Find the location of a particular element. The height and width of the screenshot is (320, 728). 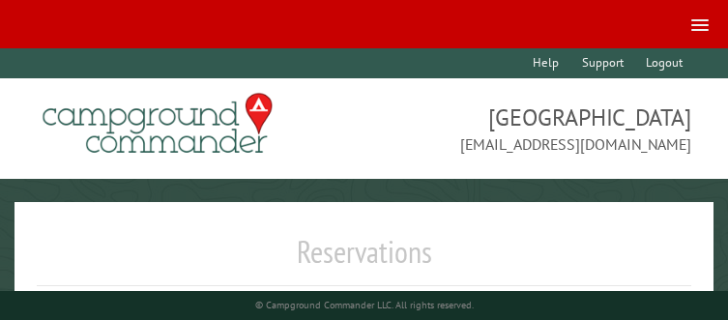

h1: Reservations is located at coordinates (364, 259).